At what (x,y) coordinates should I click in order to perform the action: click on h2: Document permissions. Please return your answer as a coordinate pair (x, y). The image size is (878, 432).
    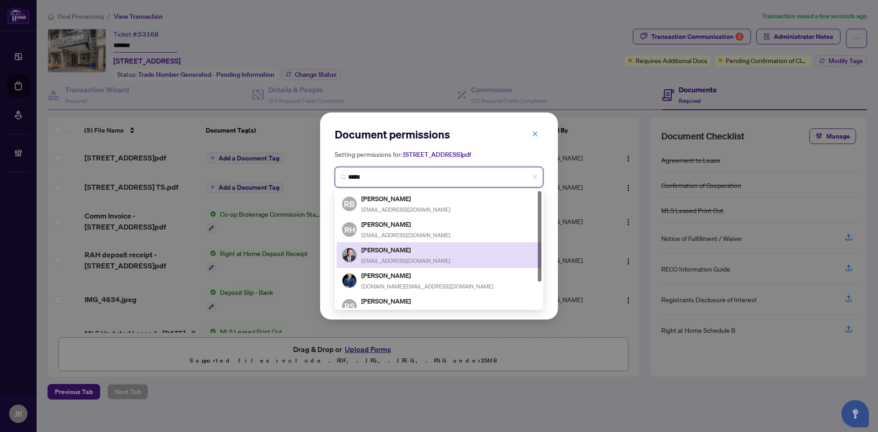
    Looking at the image, I should click on (439, 134).